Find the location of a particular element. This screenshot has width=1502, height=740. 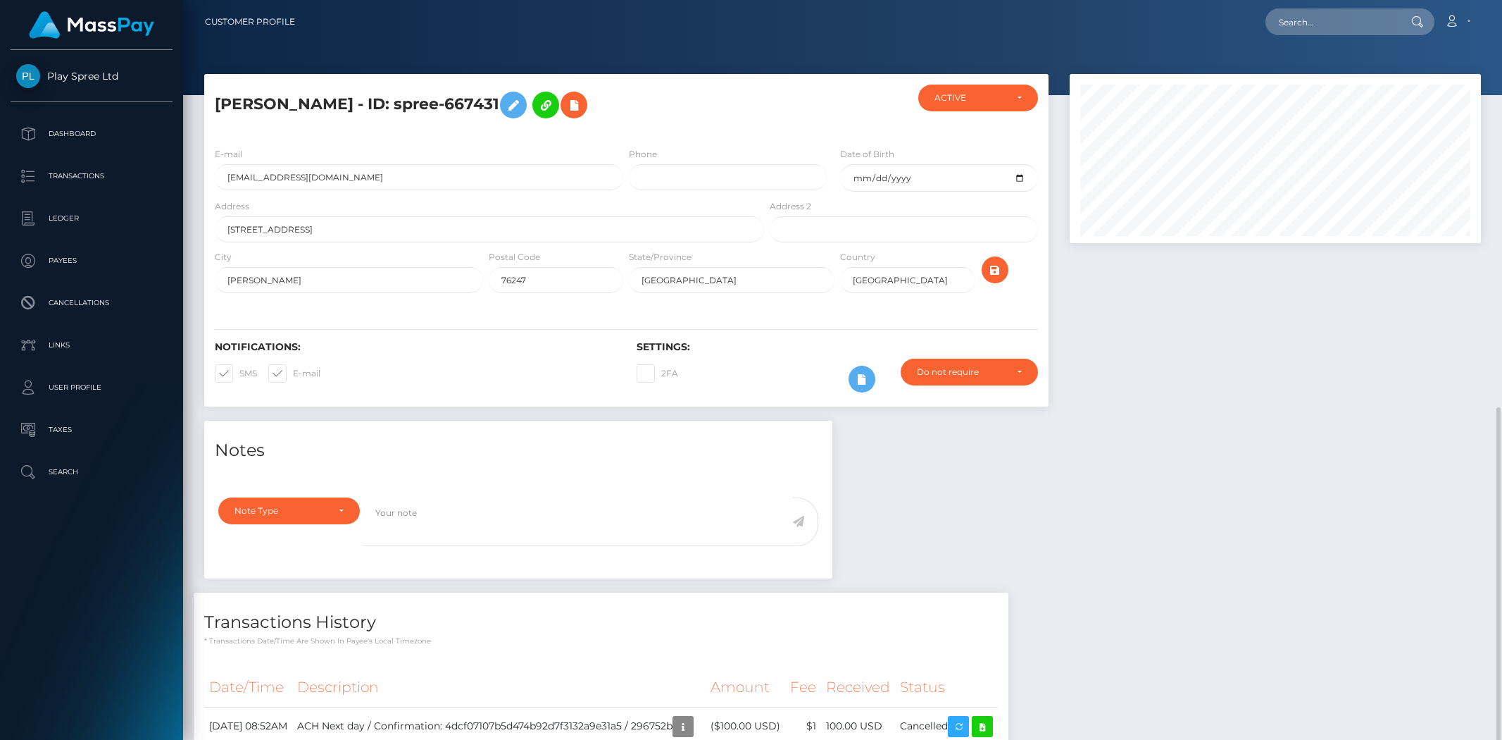

th: Date/Time is located at coordinates (248, 687).